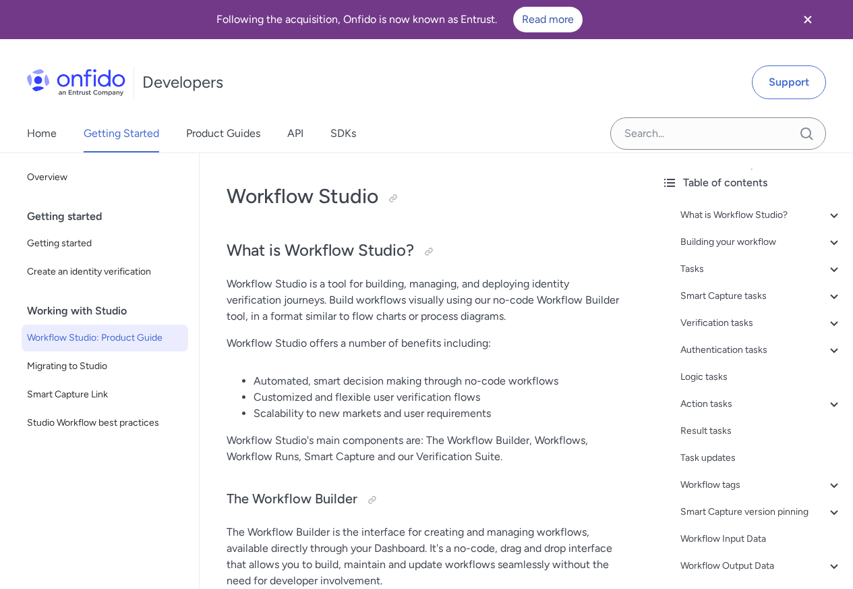 The width and height of the screenshot is (853, 589). Describe the element at coordinates (105, 338) in the screenshot. I see `span: Workflow Studio: Product Guide` at that location.